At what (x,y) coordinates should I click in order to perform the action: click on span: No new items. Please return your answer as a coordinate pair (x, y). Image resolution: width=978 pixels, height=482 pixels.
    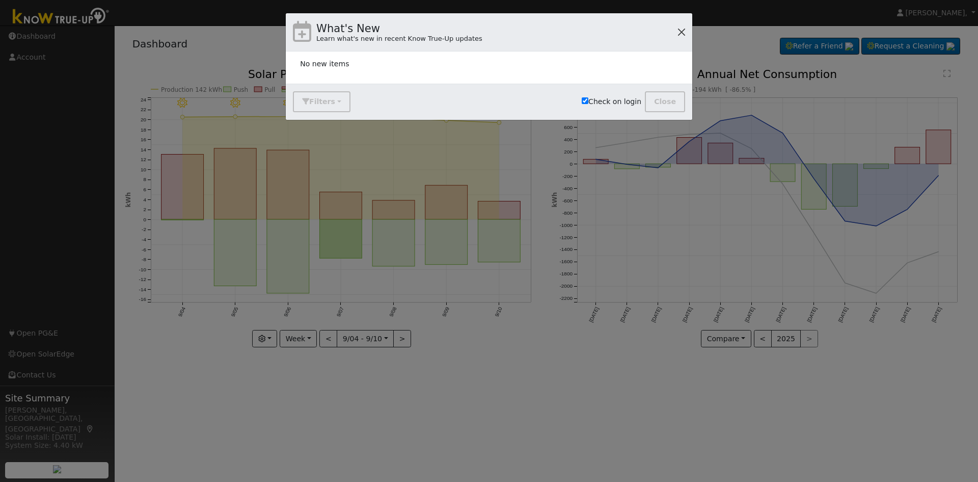
    Looking at the image, I should click on (325, 64).